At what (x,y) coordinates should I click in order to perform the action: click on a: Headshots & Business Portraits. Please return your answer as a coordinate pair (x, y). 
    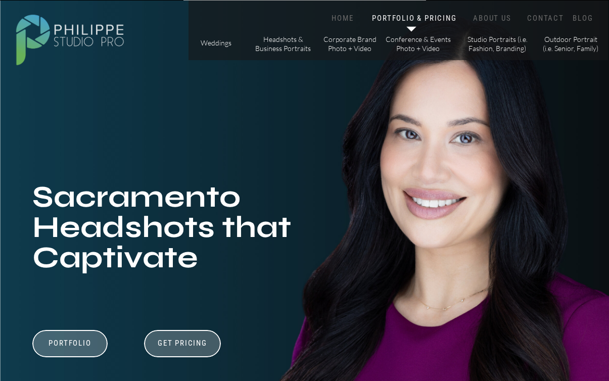
    Looking at the image, I should click on (283, 43).